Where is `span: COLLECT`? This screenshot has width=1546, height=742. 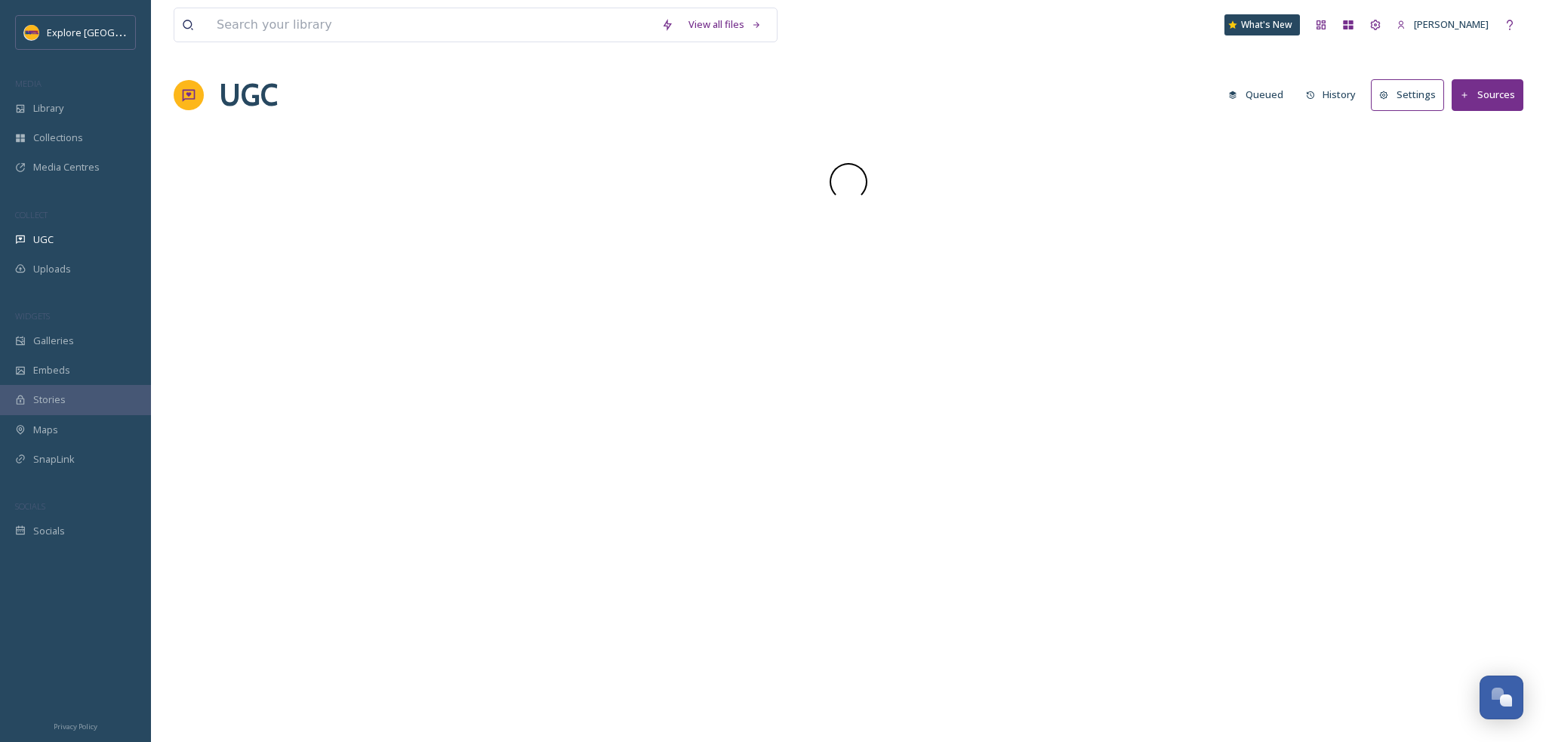 span: COLLECT is located at coordinates (31, 214).